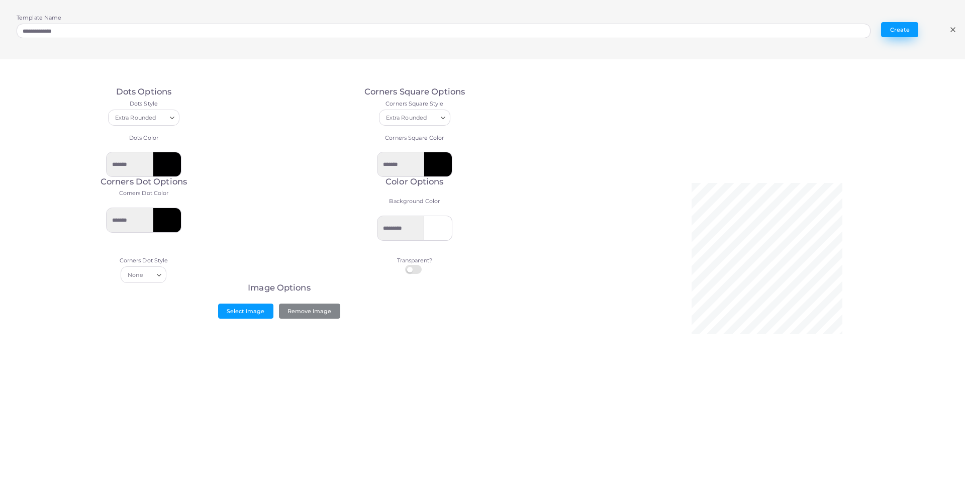  I want to click on label: Corners Dot Style, so click(144, 261).